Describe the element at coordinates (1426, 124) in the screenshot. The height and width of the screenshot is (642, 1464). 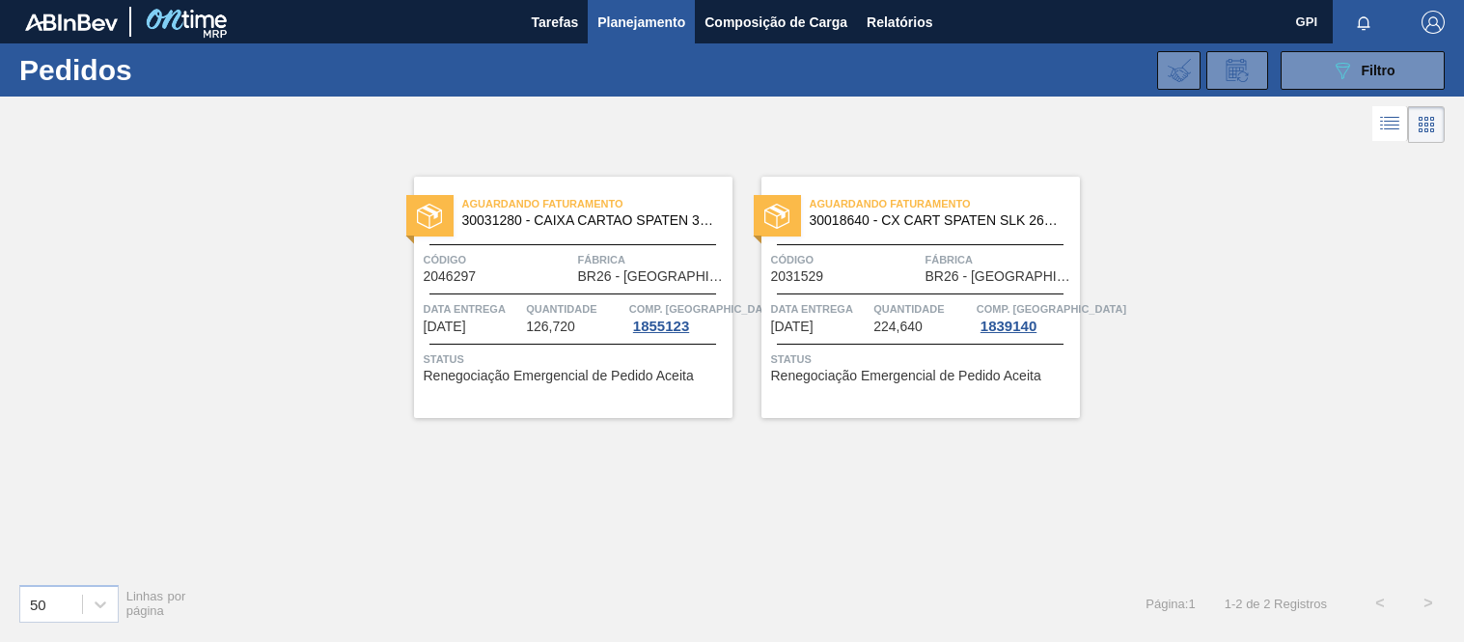
I see `div: Visão em Cards` at that location.